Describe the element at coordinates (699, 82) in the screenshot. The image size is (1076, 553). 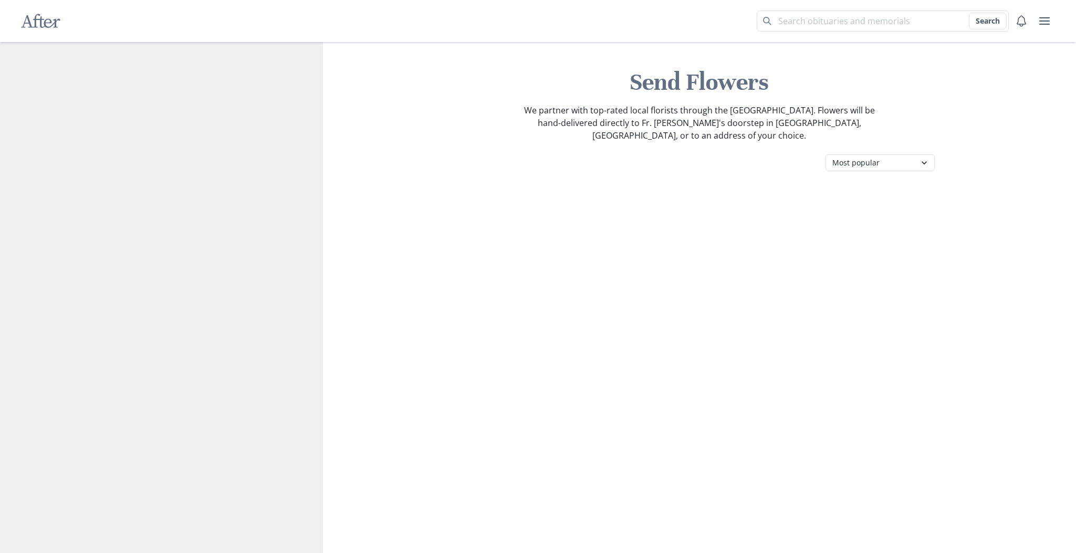
I see `h1: Send Flowers` at that location.